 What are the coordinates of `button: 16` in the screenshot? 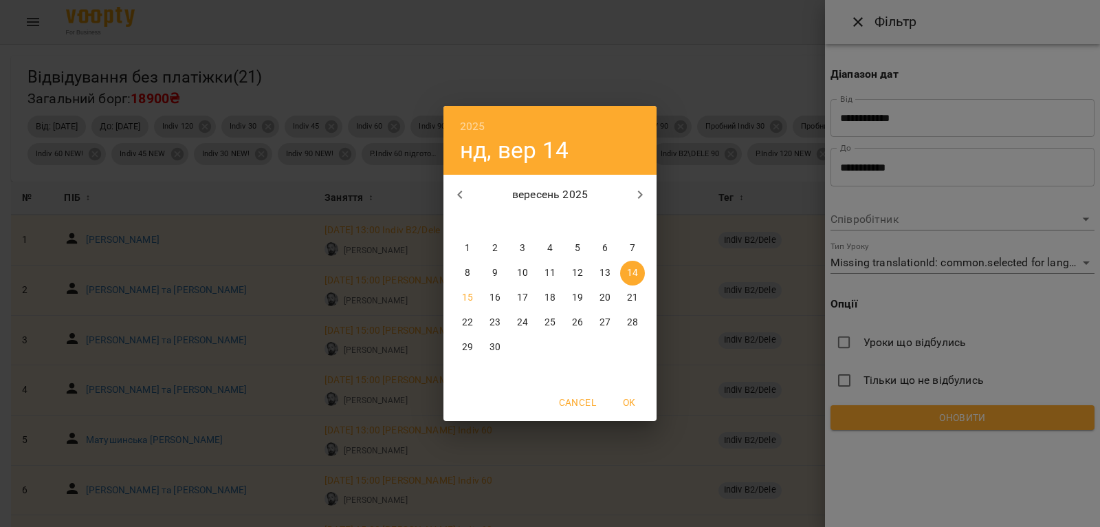 It's located at (495, 298).